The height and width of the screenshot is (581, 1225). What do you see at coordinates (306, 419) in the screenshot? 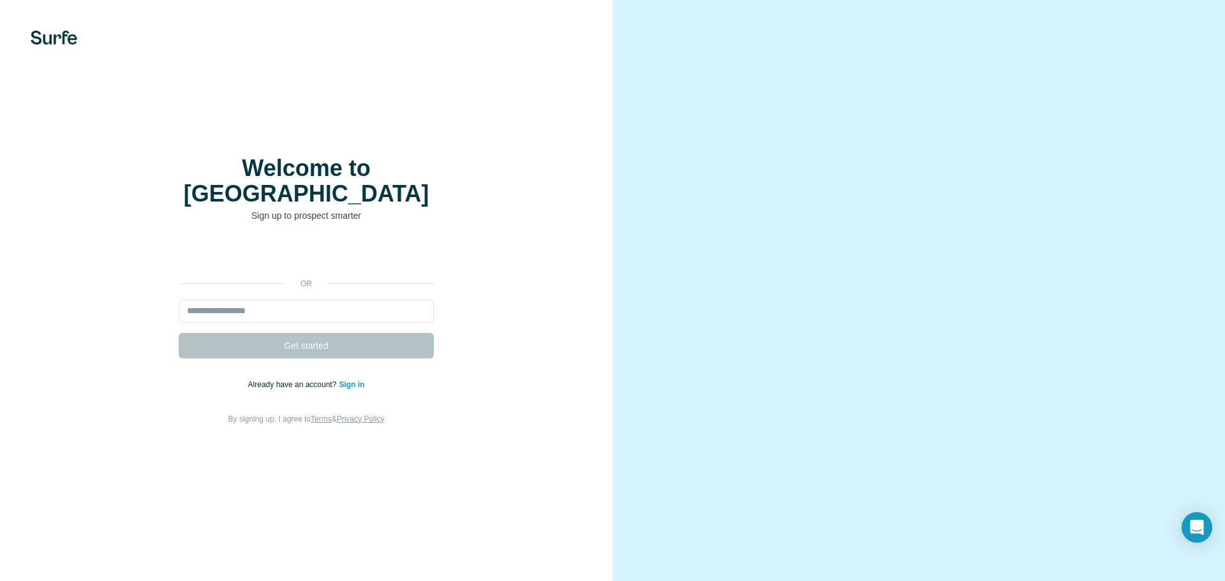
I see `span: By signing up, I agree to &` at bounding box center [306, 419].